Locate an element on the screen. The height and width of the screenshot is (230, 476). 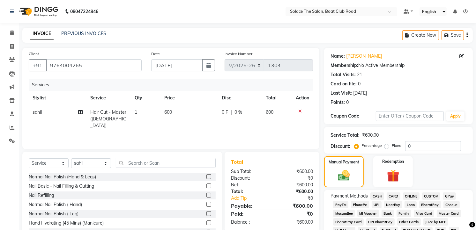
div: Service Total: is located at coordinates (345, 135).